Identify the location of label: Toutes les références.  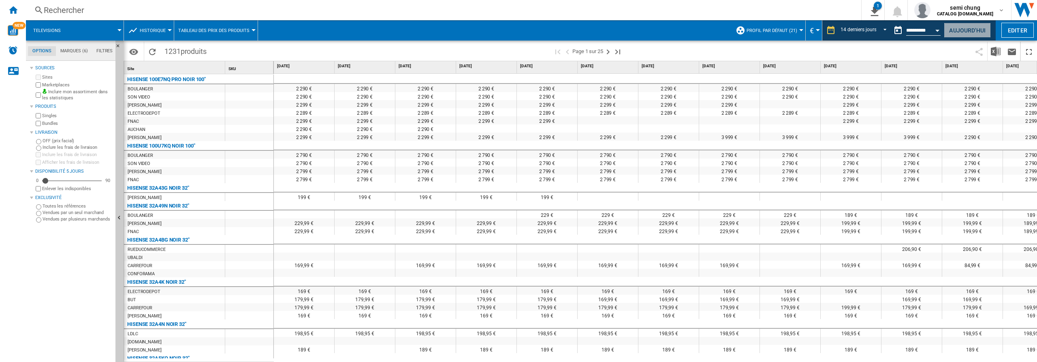
(77, 206).